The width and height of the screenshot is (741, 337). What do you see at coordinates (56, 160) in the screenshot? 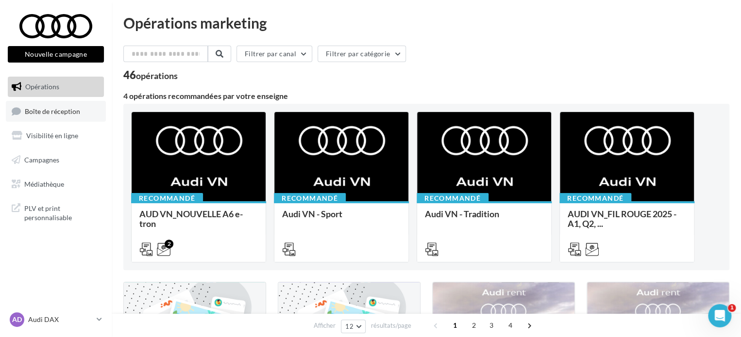
I see `a: Campagnes` at bounding box center [56, 160].